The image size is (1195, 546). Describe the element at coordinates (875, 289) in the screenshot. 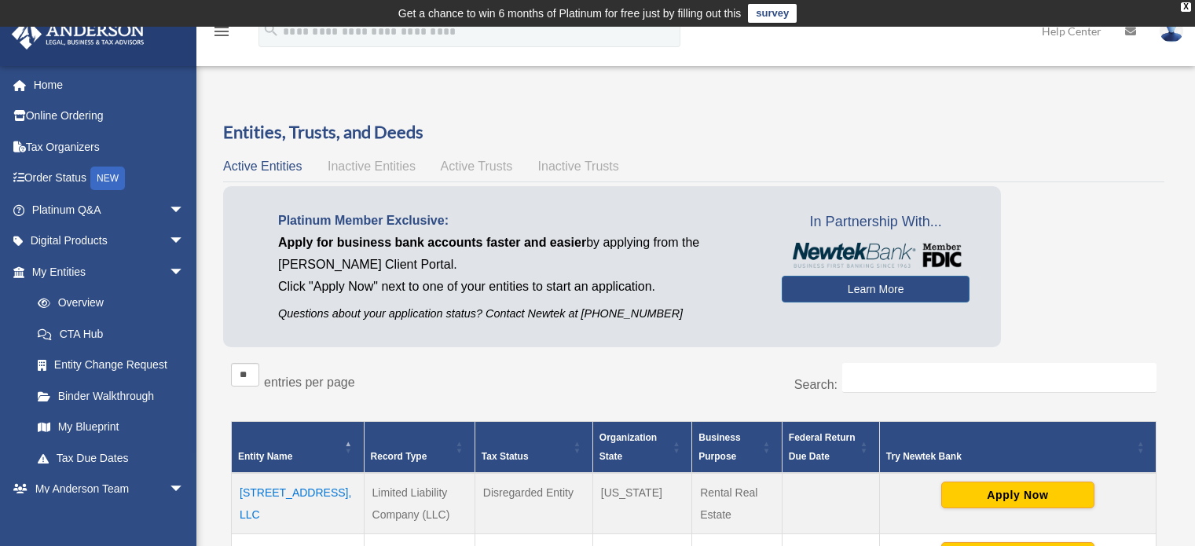

I see `a: Learn More` at that location.